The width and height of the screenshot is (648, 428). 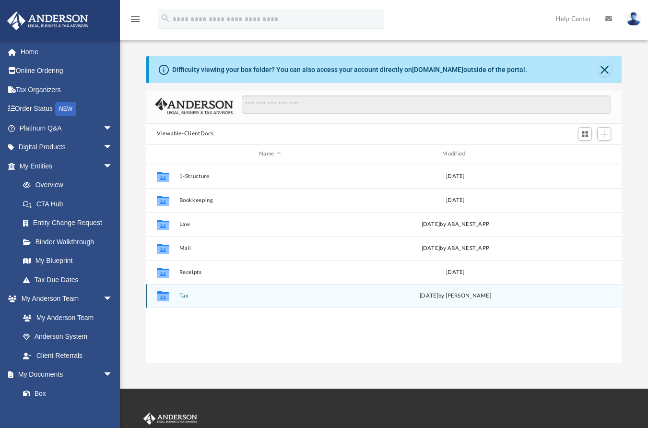 I want to click on button: Viewable-ClientDocs, so click(x=185, y=134).